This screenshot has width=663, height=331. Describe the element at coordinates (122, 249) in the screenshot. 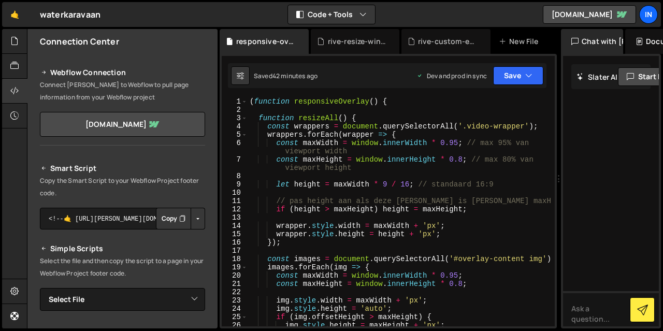

I see `h2: Simple Scripts` at that location.